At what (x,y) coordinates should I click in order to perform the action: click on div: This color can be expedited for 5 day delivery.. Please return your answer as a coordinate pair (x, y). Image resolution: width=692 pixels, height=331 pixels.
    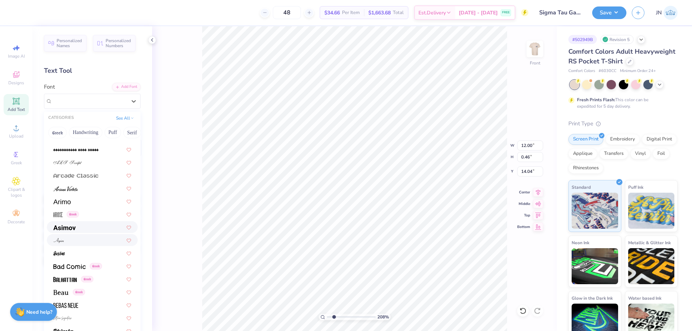
    Looking at the image, I should click on (621, 103).